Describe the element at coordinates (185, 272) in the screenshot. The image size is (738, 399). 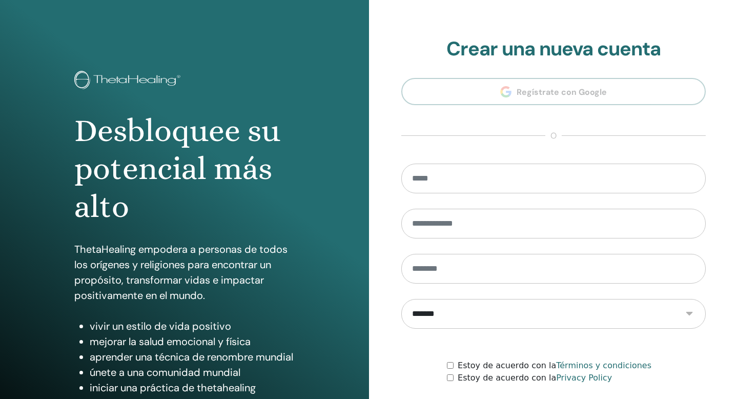
I see `p: ThetaHealing empodera a personas de todos los orígenes y religiones para encontrar un propósito, ...` at that location.